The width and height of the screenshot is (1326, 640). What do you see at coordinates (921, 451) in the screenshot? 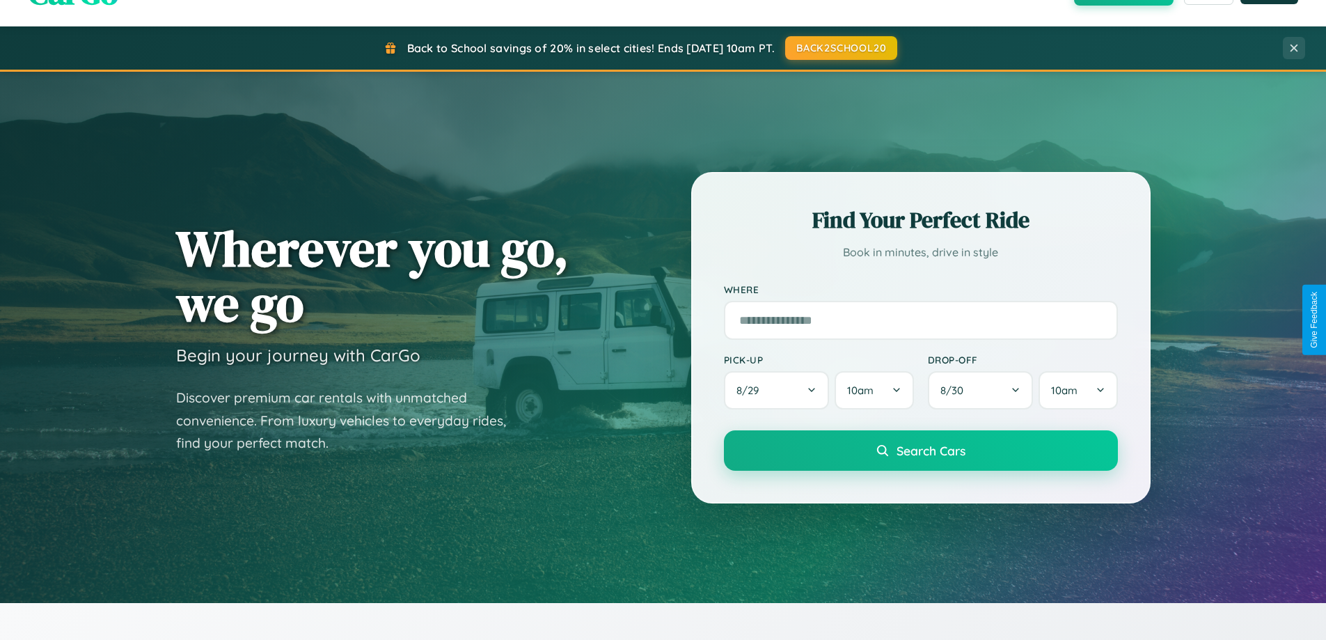
I see `button: Search Cars` at bounding box center [921, 451].